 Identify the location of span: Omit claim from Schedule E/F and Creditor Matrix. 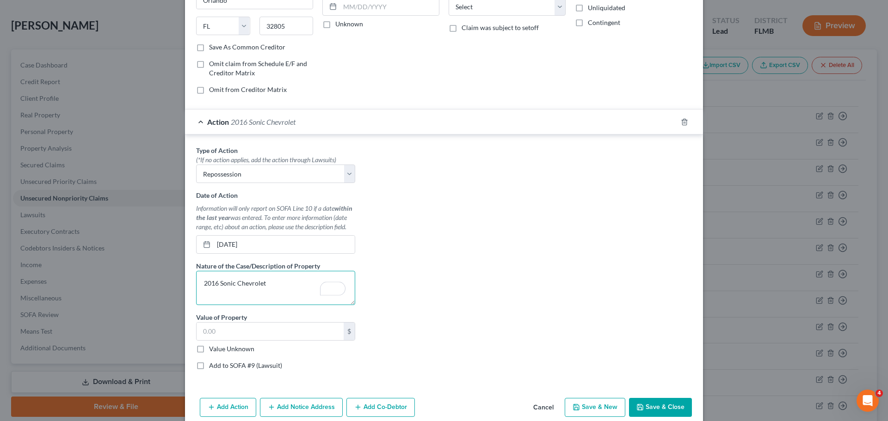
(258, 68).